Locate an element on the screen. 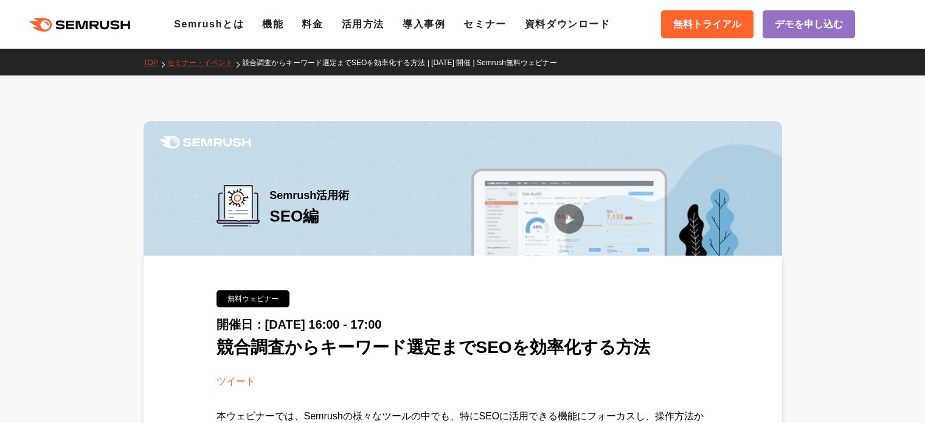 This screenshot has width=925, height=423. a: 資料ダウンロード is located at coordinates (568, 24).